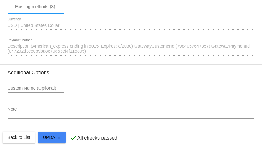 Image resolution: width=262 pixels, height=153 pixels. Describe the element at coordinates (33, 25) in the screenshot. I see `span: USD | United States Dollar` at that location.